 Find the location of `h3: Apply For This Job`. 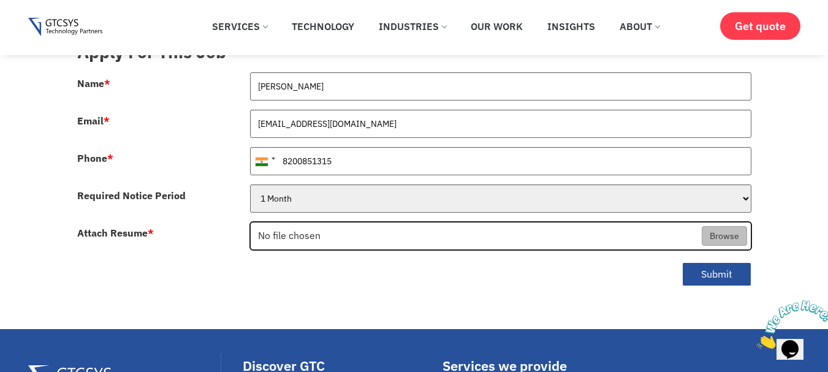

h3: Apply For This Job is located at coordinates (414, 52).